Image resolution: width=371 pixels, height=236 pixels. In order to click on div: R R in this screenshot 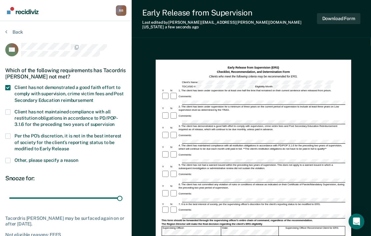, I will do `click(121, 11)`.